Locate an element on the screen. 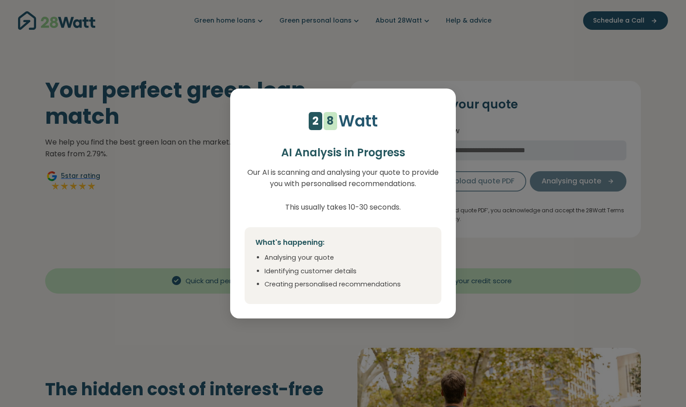 The width and height of the screenshot is (686, 407). h2: AI Analysis in Progress is located at coordinates (343, 153).